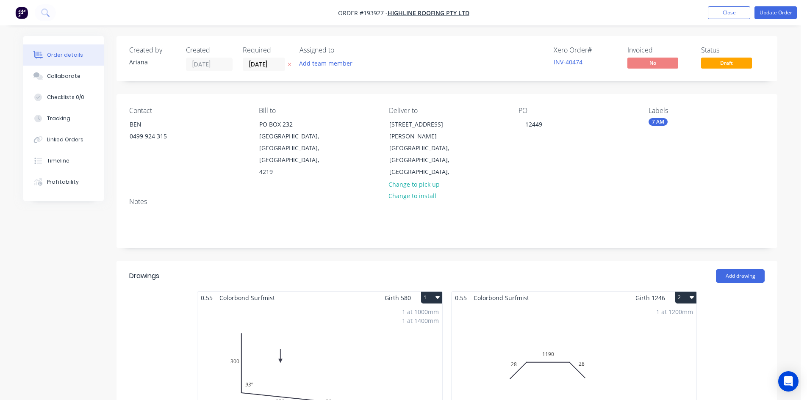  Describe the element at coordinates (64, 55) in the screenshot. I see `button: Order details` at that location.